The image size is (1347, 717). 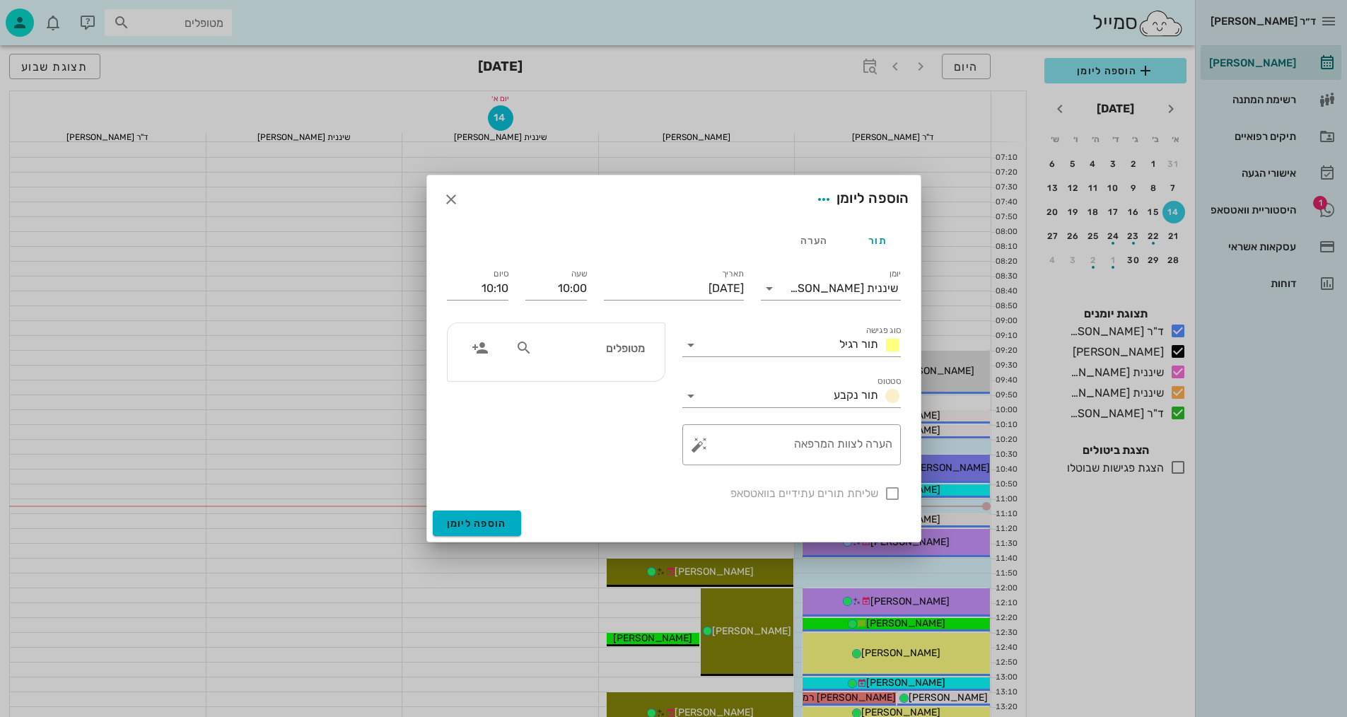 What do you see at coordinates (883, 330) in the screenshot?
I see `label: סוג פגישה` at bounding box center [883, 330].